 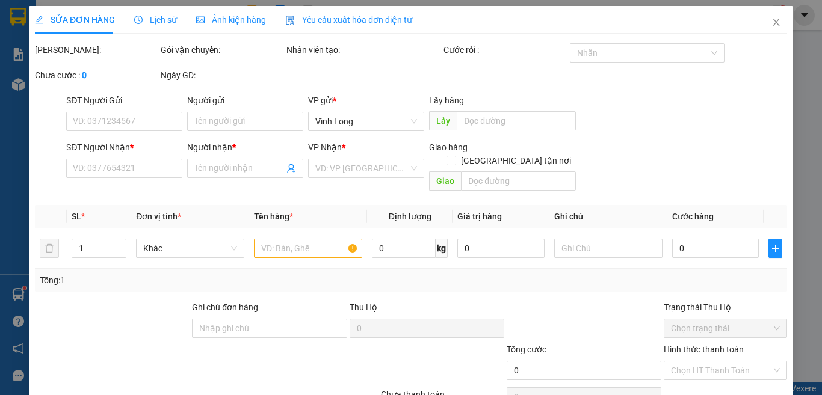 What do you see at coordinates (442, 248) in the screenshot?
I see `span: kg` at bounding box center [442, 248].